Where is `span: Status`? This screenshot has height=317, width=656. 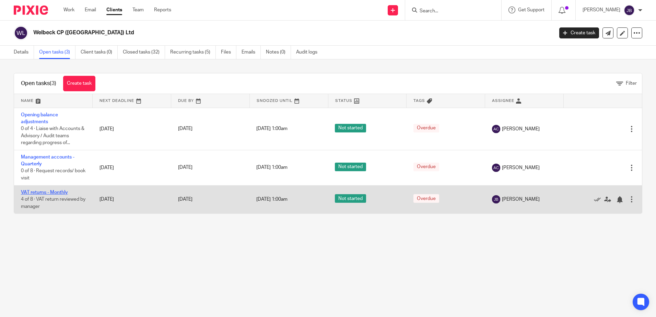 span: Status is located at coordinates (344, 101).